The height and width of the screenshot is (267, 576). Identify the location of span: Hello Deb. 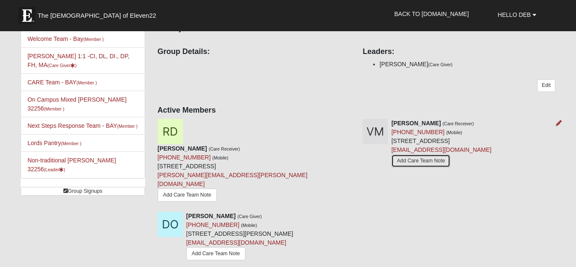
(514, 15).